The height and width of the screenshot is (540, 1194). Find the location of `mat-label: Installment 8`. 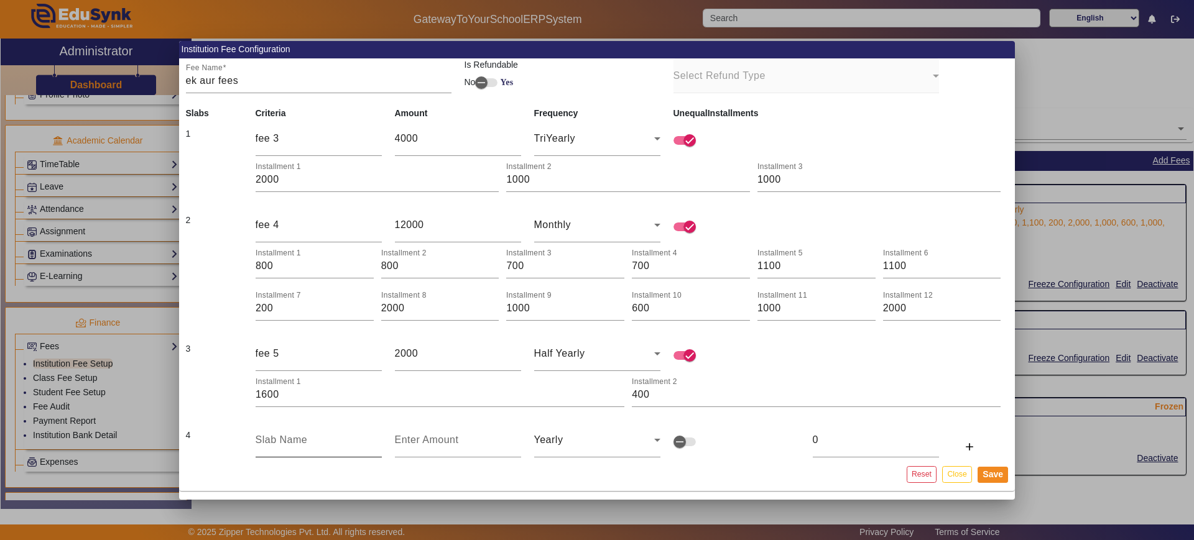

mat-label: Installment 8 is located at coordinates (404, 295).